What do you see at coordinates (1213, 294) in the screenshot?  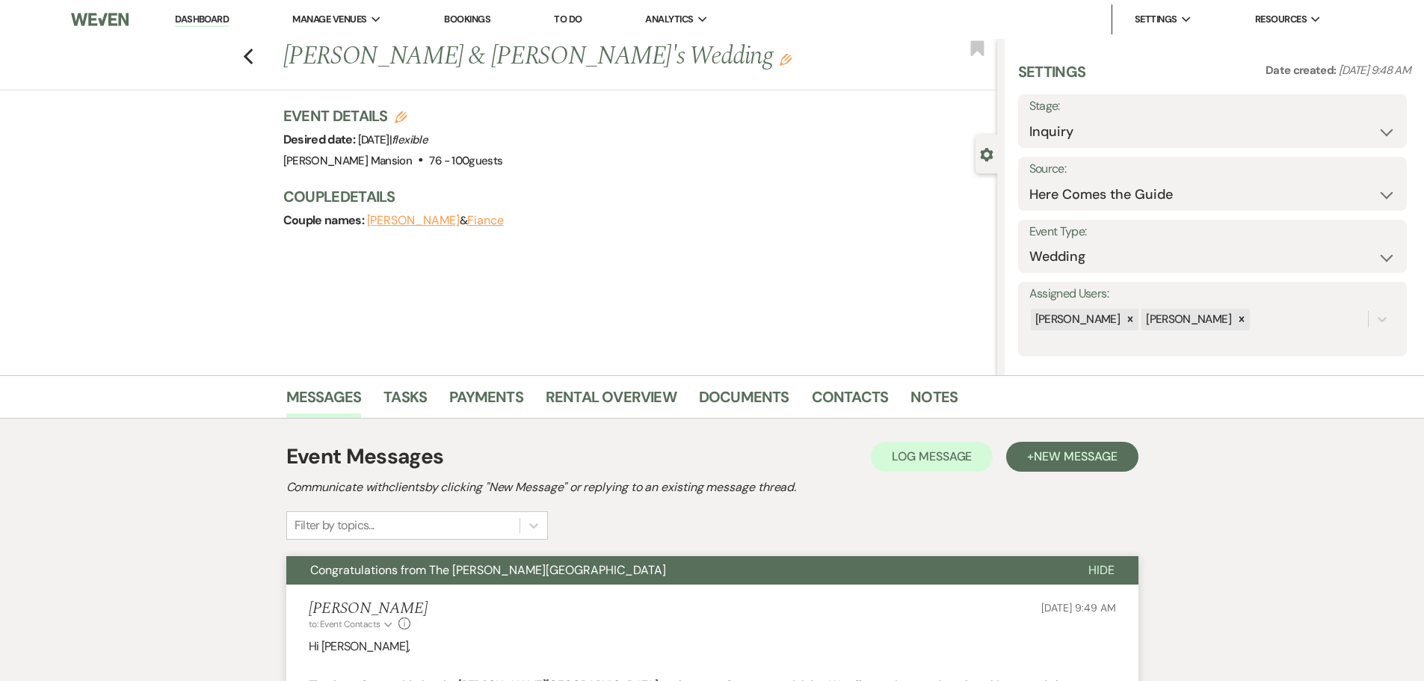 I see `label: Assigned Users:` at bounding box center [1213, 294].